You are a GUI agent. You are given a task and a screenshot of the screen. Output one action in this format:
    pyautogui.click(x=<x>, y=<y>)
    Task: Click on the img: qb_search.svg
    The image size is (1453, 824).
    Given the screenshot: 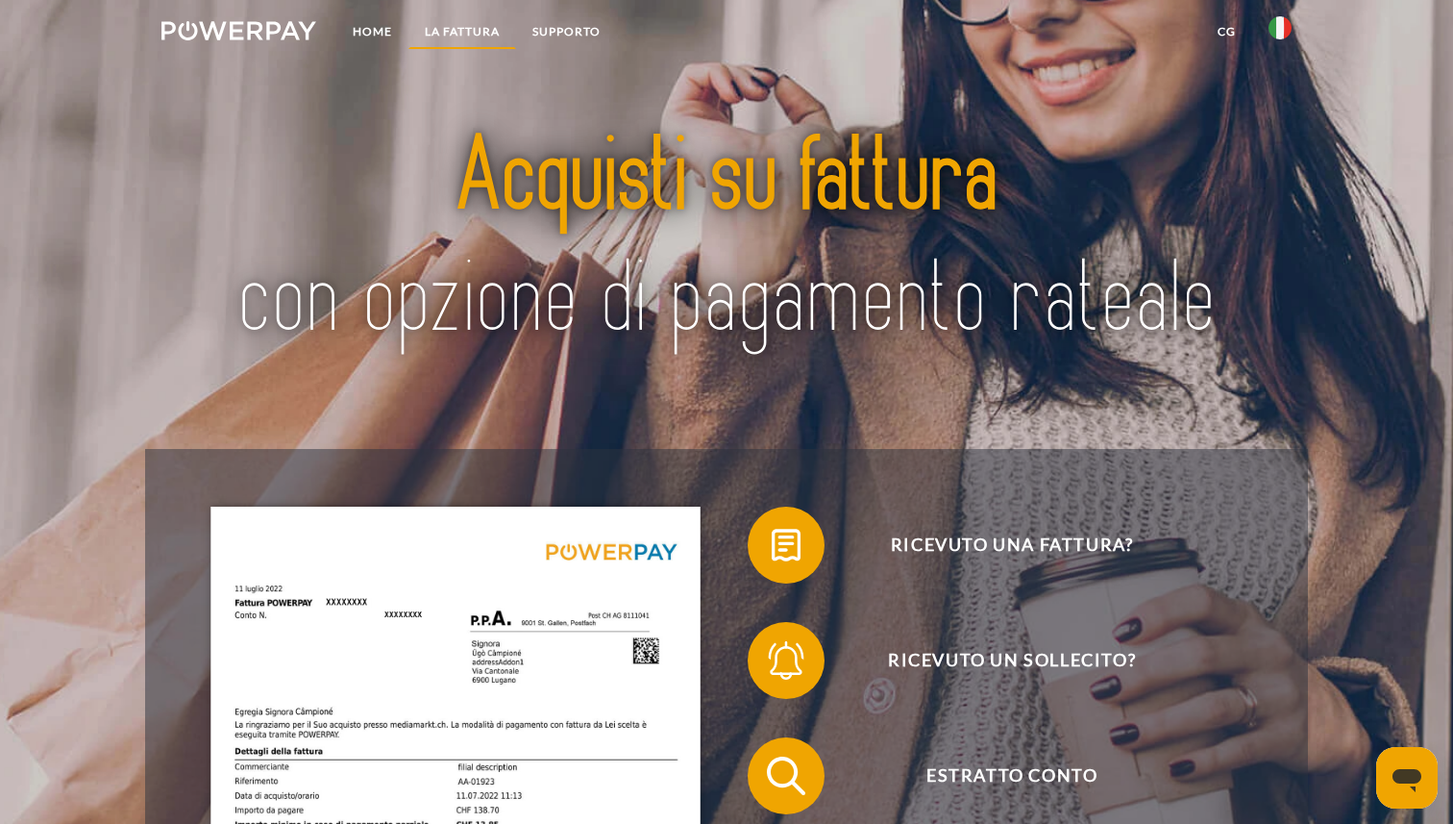 What is the action you would take?
    pyautogui.click(x=786, y=776)
    